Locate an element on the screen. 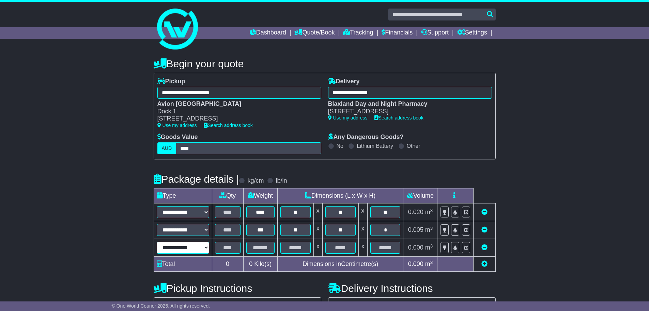  h4: Package details | is located at coordinates (196, 179).